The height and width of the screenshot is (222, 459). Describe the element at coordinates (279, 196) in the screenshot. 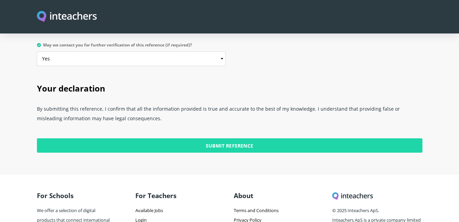

I see `h3: About` at that location.